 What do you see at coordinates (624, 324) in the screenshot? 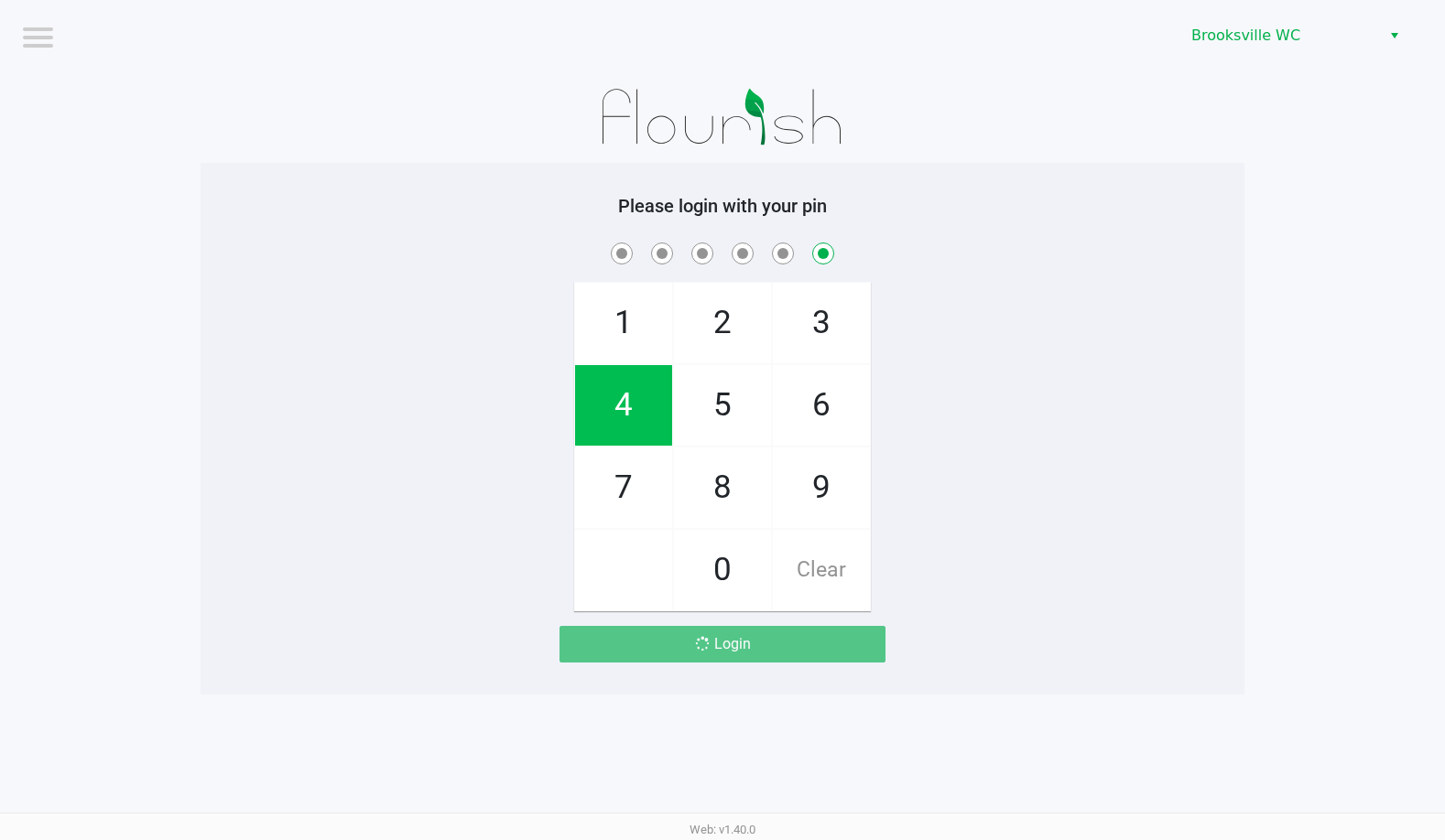
I see `span: 1` at bounding box center [624, 324].